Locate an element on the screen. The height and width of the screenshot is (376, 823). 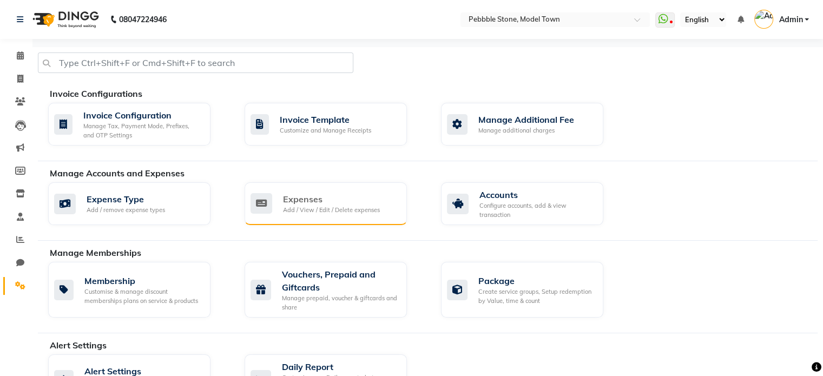
span: Admin is located at coordinates (790, 19).